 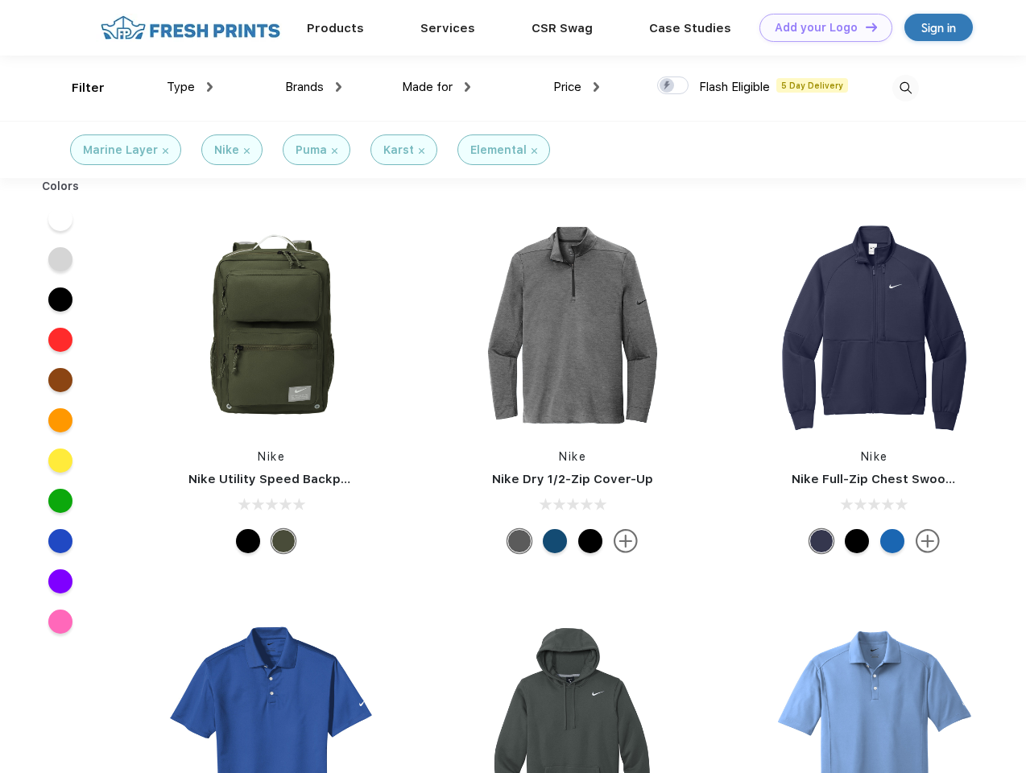 I want to click on a: Products, so click(x=335, y=28).